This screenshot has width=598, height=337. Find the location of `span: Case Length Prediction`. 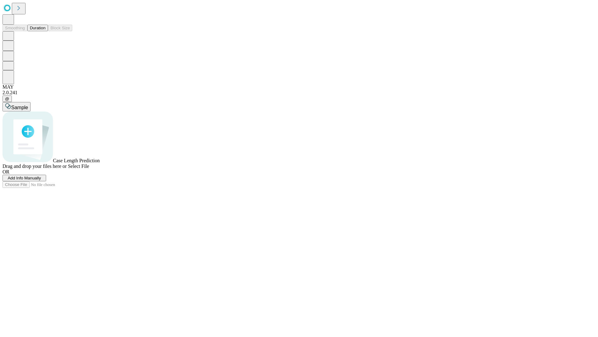

span: Case Length Prediction is located at coordinates (76, 160).